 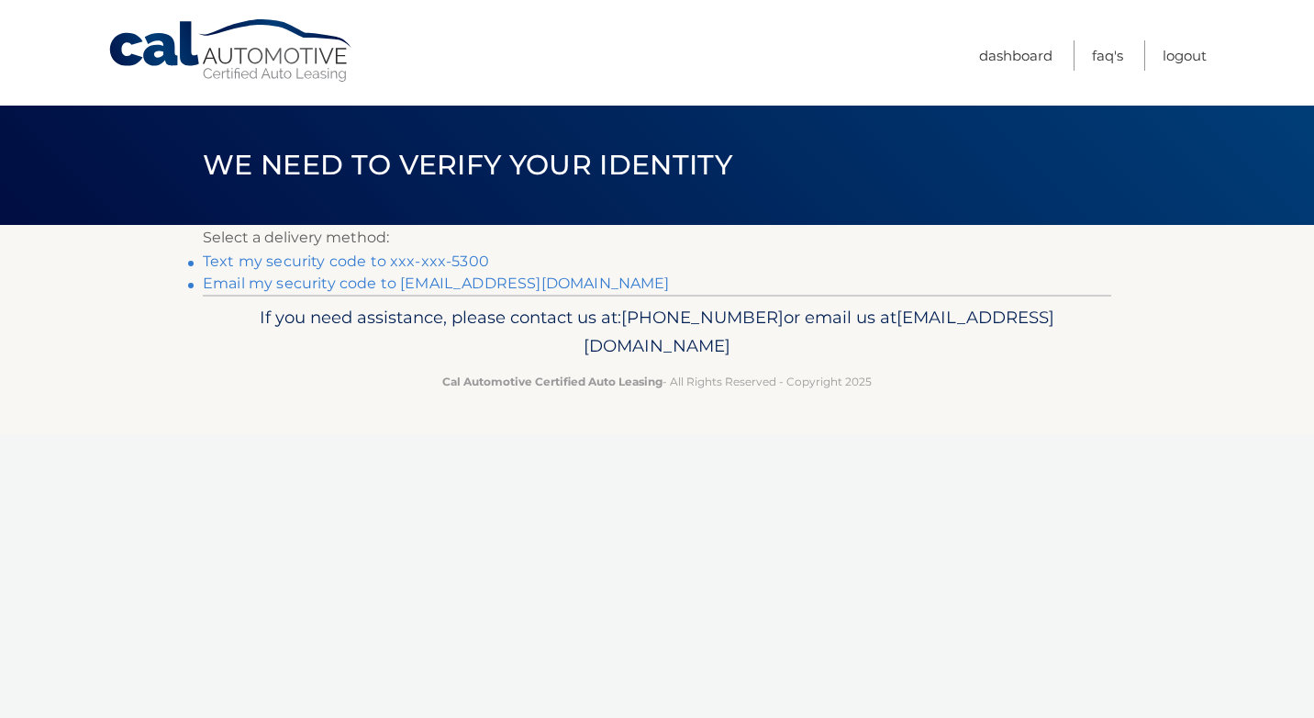 What do you see at coordinates (1016, 55) in the screenshot?
I see `a: Dashboard` at bounding box center [1016, 55].